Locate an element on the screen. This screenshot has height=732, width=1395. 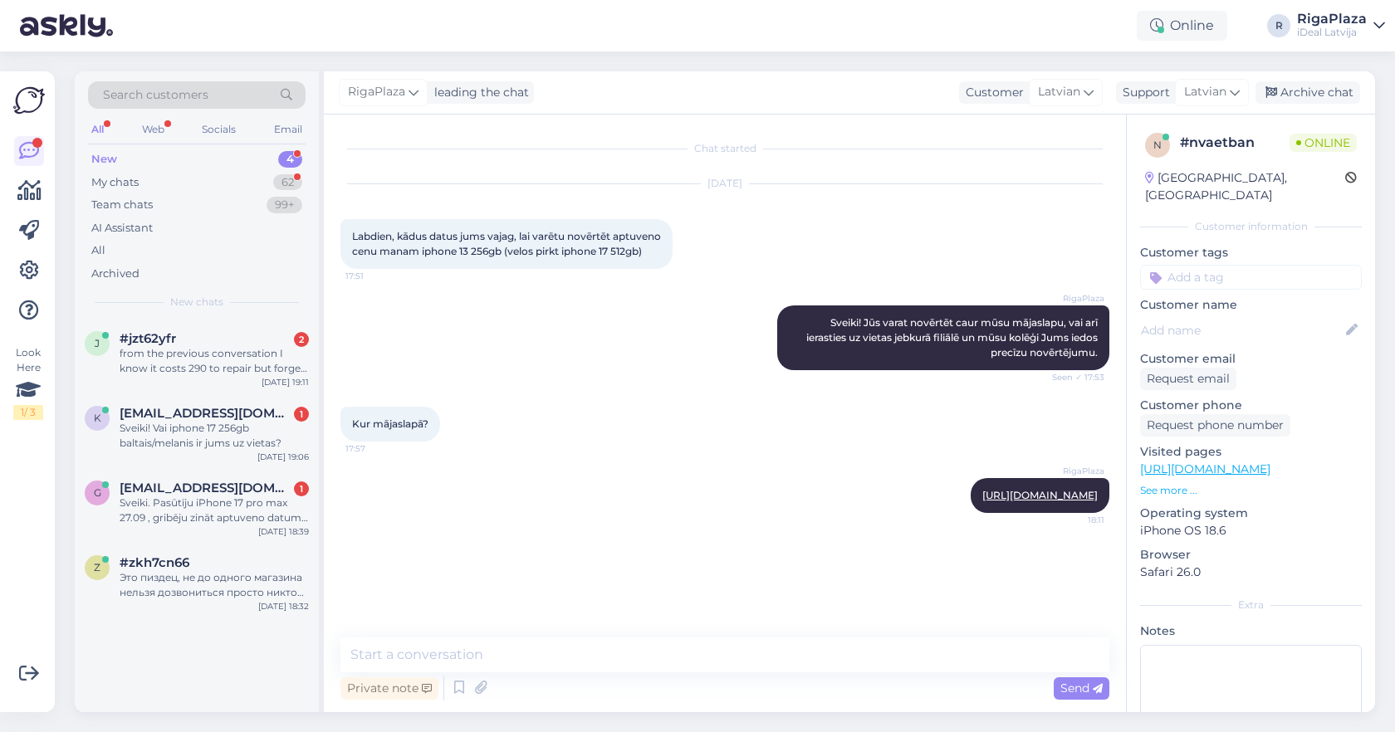
span: j is located at coordinates (97, 343).